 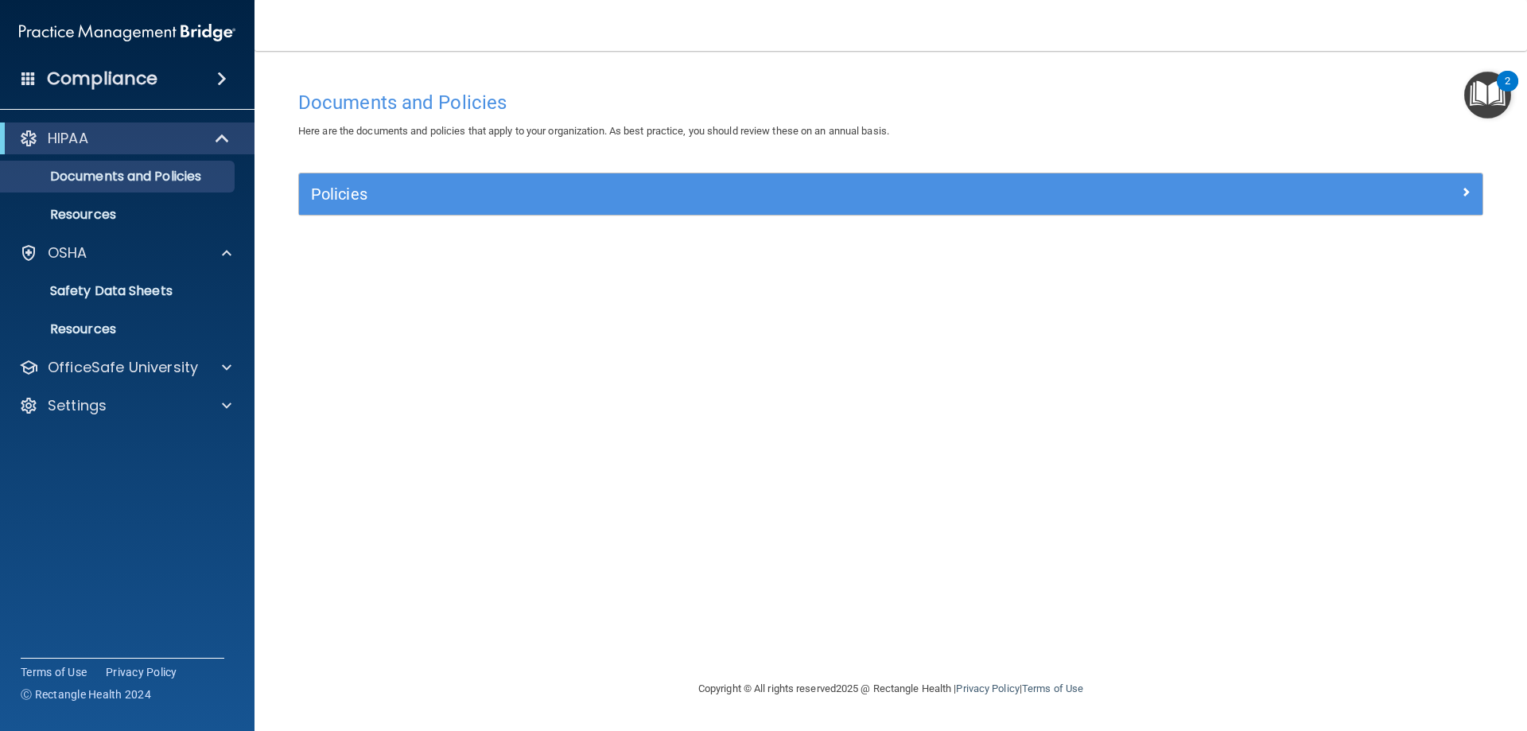 What do you see at coordinates (593, 130) in the screenshot?
I see `span: Here are the documents and policies that apply to your organization. As best practice, you should...` at bounding box center [593, 130].